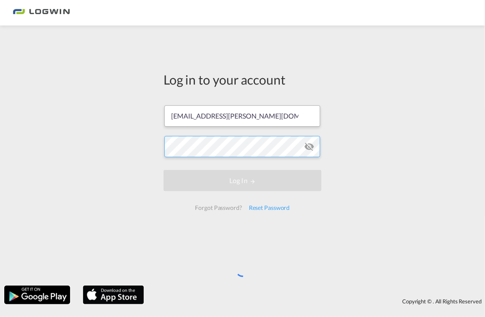  Describe the element at coordinates (309, 147) in the screenshot. I see `md-icon: icon-eye-off` at that location.